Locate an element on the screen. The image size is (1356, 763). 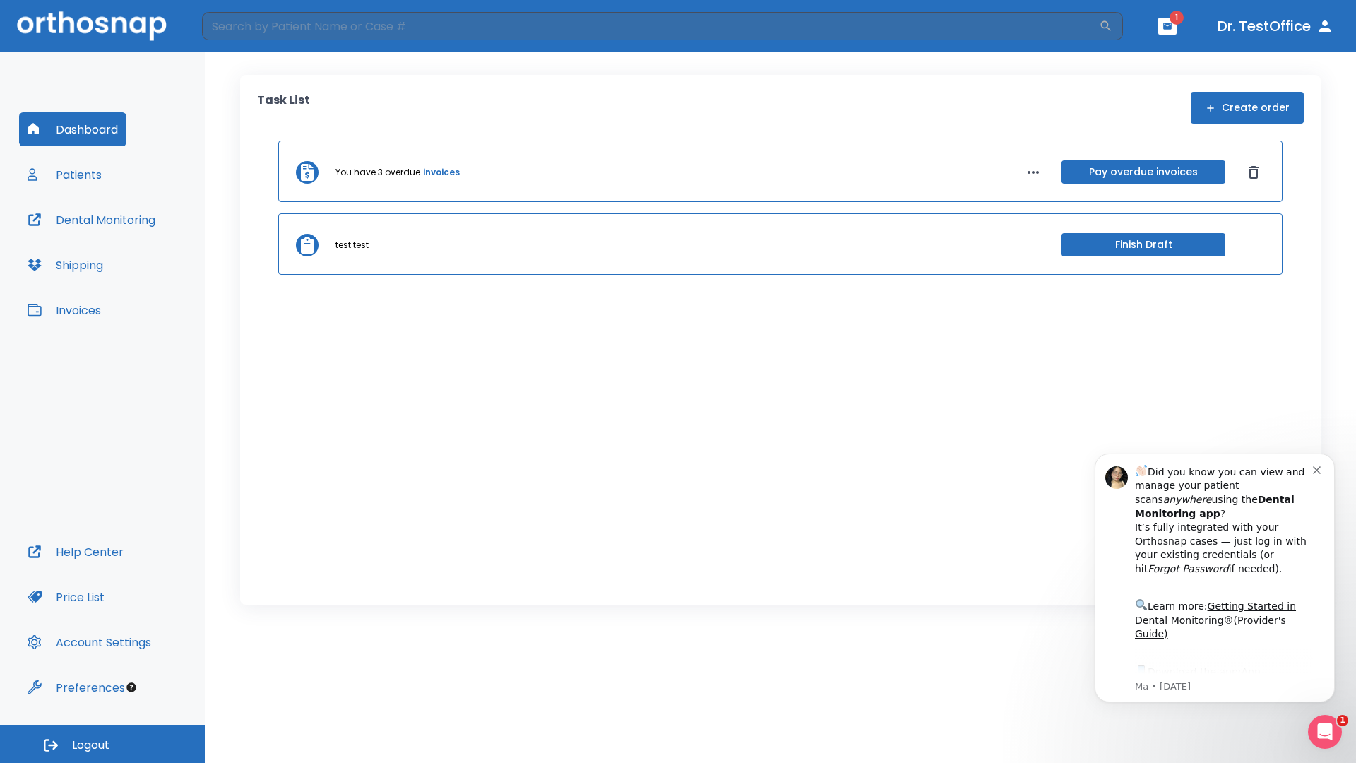
div: Tooltip anchor is located at coordinates (131, 687).